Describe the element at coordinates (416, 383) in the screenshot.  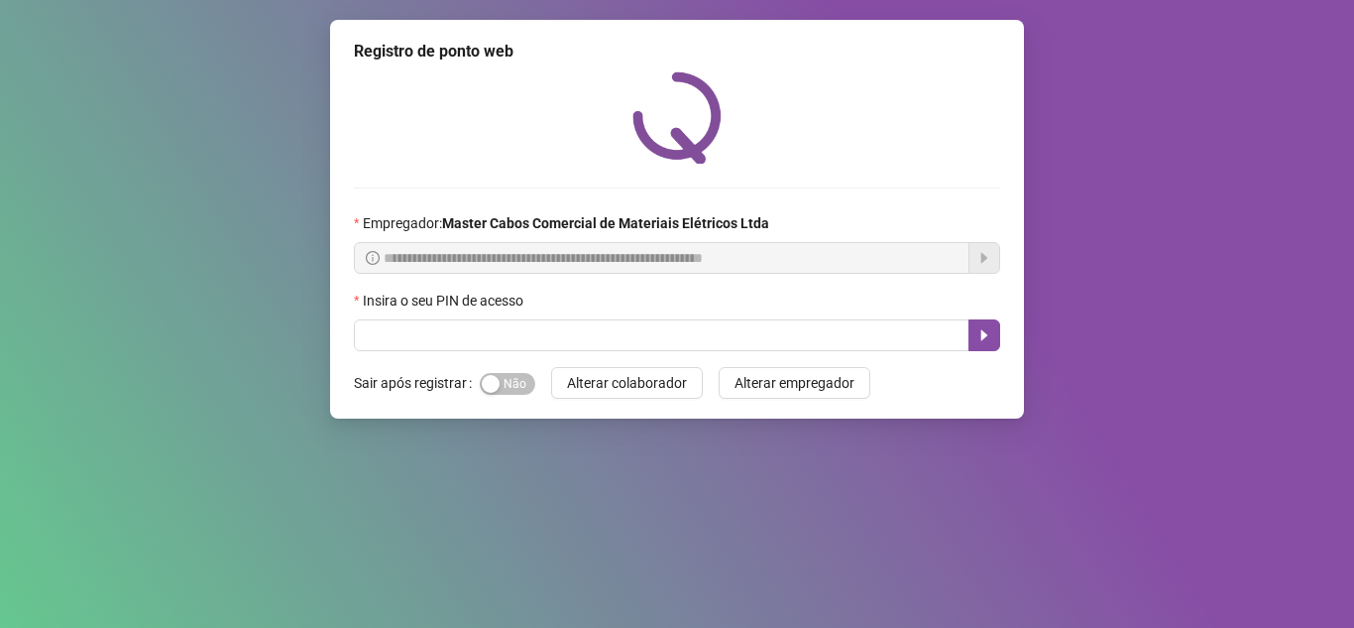
I see `label: Sair após registrar` at that location.